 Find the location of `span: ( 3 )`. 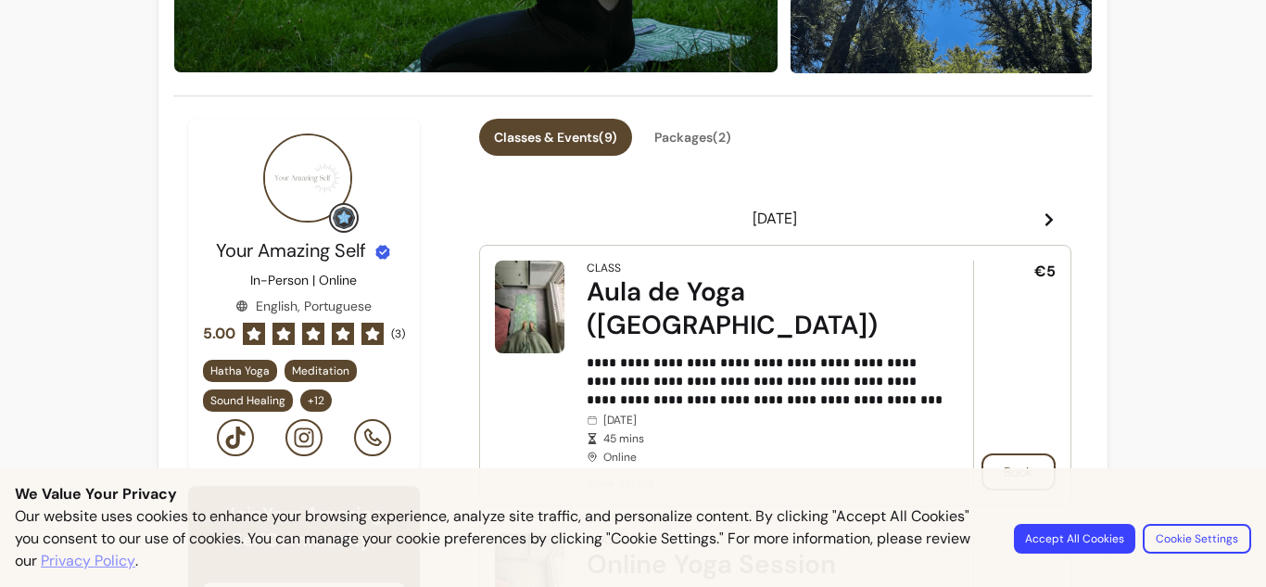

span: ( 3 ) is located at coordinates (398, 334).